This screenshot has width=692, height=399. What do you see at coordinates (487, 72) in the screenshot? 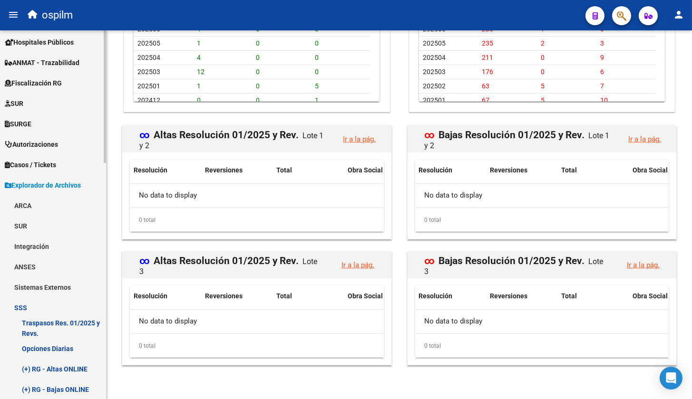
I see `span: 176` at bounding box center [487, 72].